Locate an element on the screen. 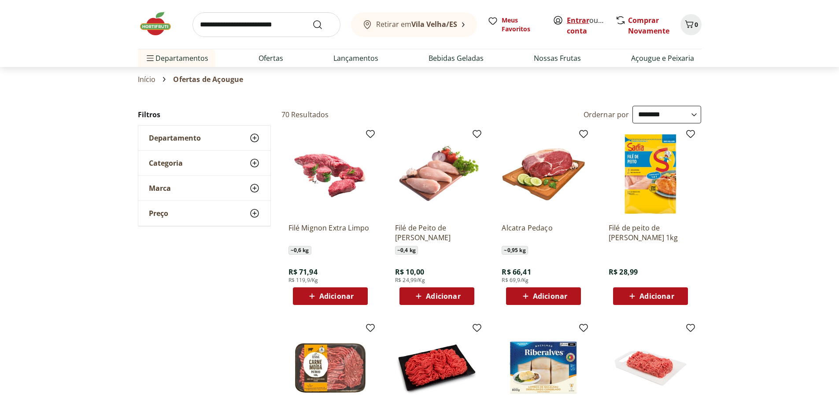 The image size is (839, 405). span: ou is located at coordinates (586, 26).